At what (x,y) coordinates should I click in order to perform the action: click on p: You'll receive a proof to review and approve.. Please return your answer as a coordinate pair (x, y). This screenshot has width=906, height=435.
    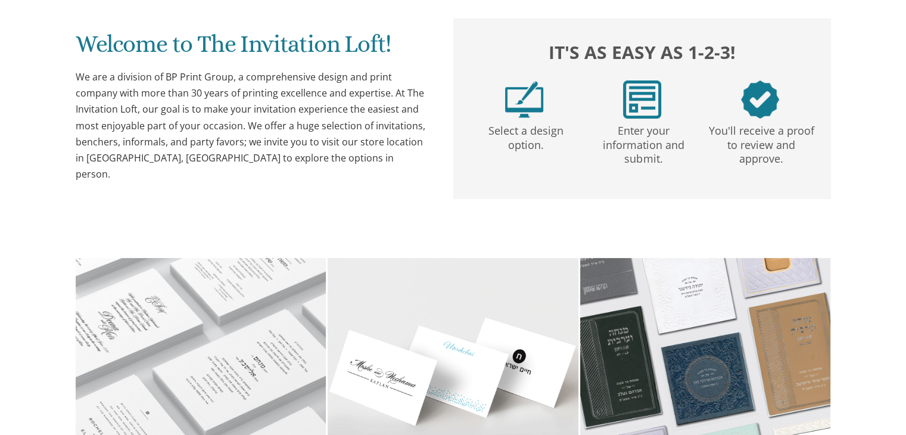
    Looking at the image, I should click on (761, 142).